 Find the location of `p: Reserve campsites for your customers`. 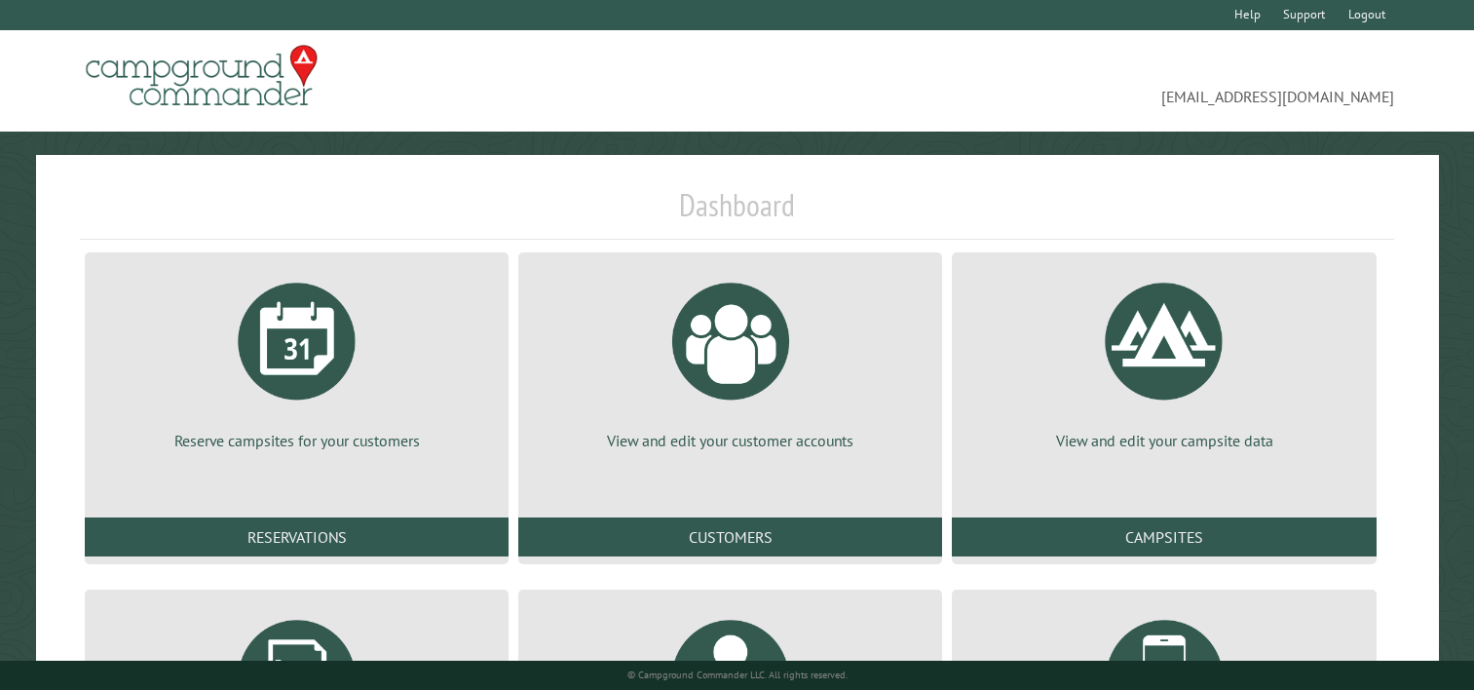

p: Reserve campsites for your customers is located at coordinates (296, 440).